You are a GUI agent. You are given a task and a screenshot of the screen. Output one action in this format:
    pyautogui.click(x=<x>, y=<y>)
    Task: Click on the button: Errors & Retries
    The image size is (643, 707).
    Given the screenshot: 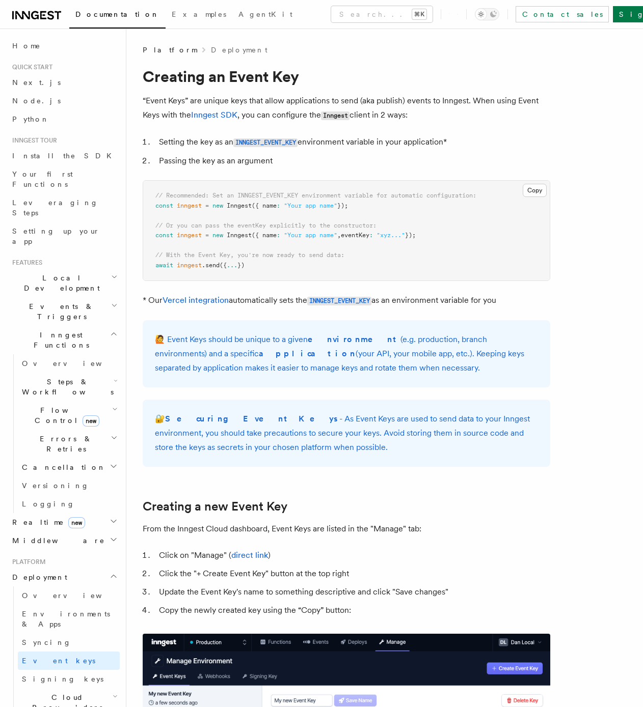 What is the action you would take?
    pyautogui.click(x=69, y=444)
    